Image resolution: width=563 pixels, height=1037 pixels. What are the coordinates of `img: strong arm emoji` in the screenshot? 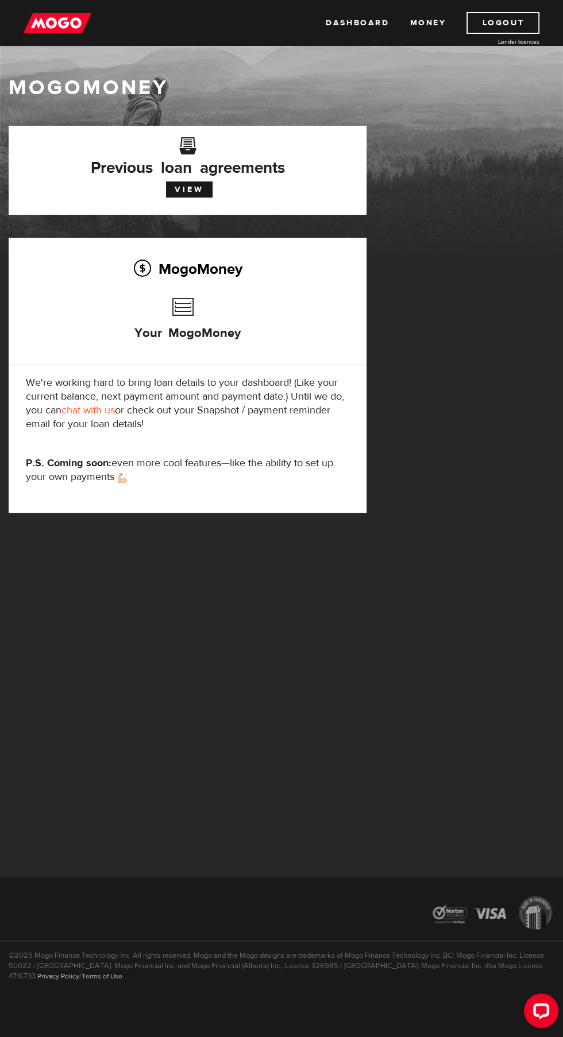 It's located at (122, 478).